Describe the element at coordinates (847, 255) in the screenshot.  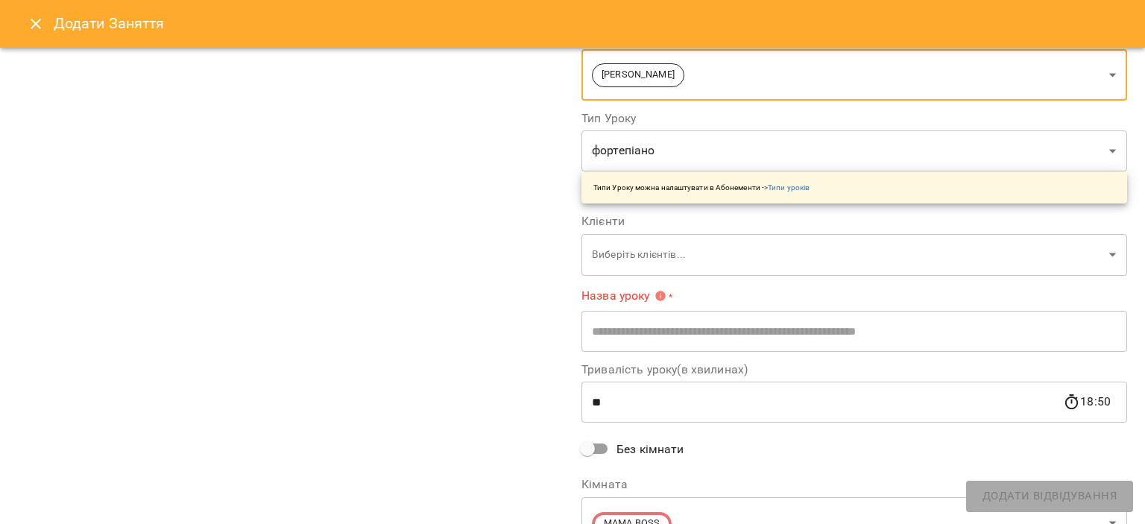
I see `p: Виберіть клієнтів...` at that location.